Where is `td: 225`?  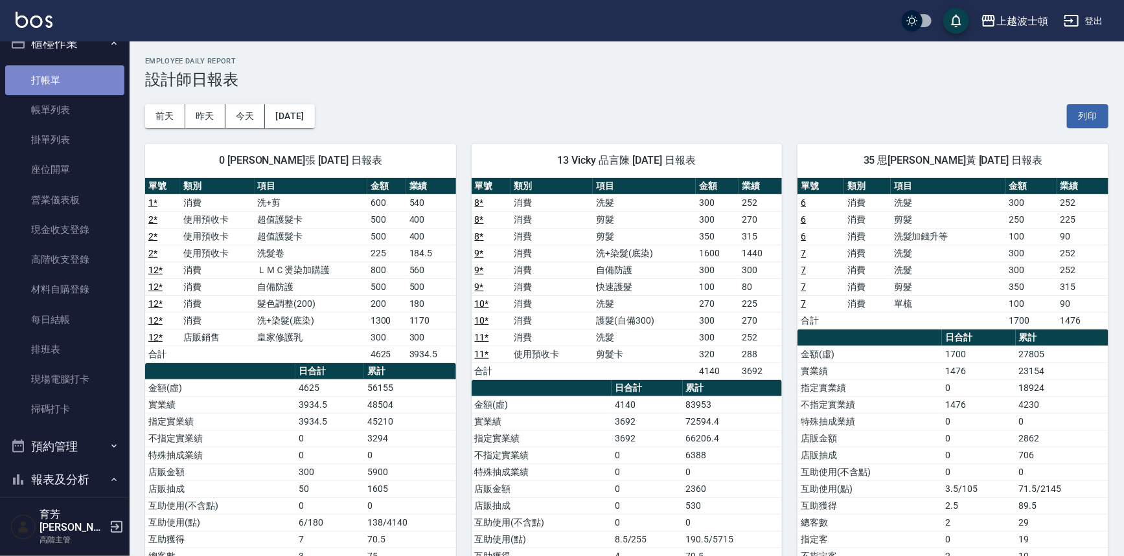 td: 225 is located at coordinates (761, 304).